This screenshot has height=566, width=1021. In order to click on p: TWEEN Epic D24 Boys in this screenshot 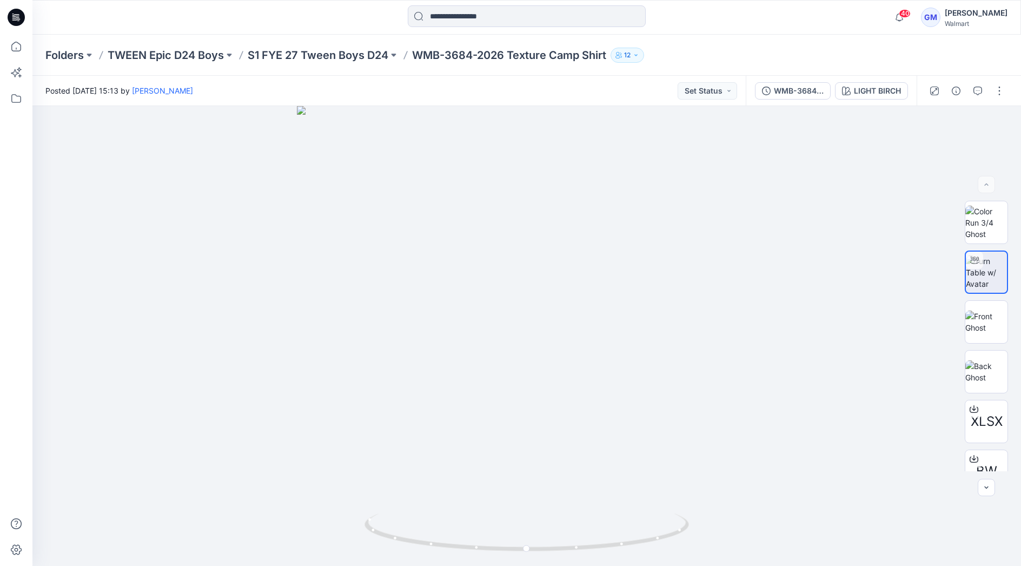, I will do `click(165, 55)`.